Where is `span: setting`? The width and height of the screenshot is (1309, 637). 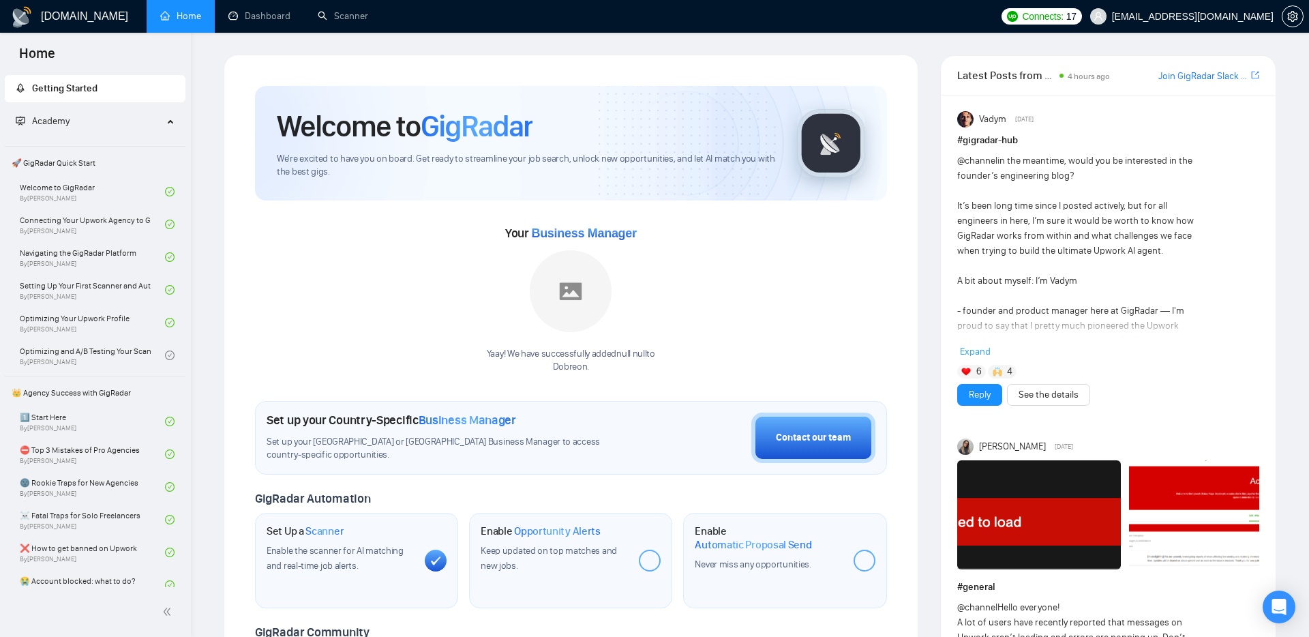 span: setting is located at coordinates (1292, 16).